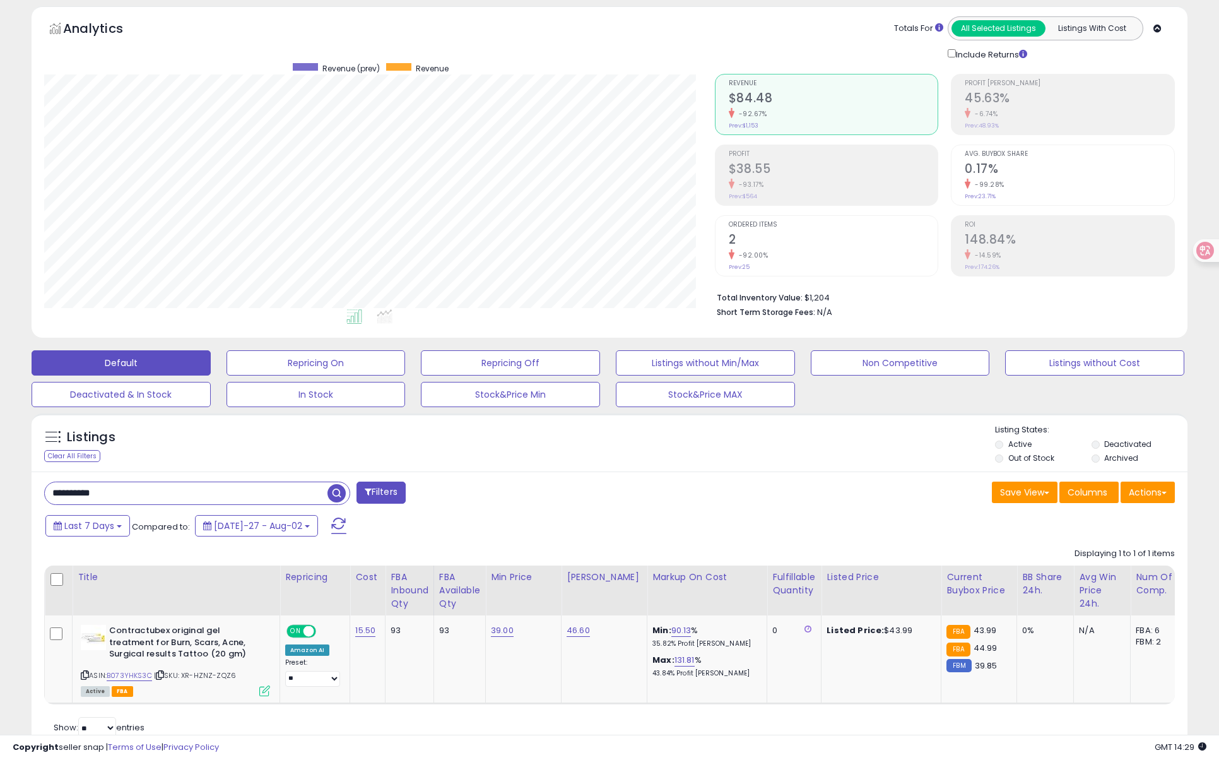  I want to click on span: Last 7 Days, so click(89, 526).